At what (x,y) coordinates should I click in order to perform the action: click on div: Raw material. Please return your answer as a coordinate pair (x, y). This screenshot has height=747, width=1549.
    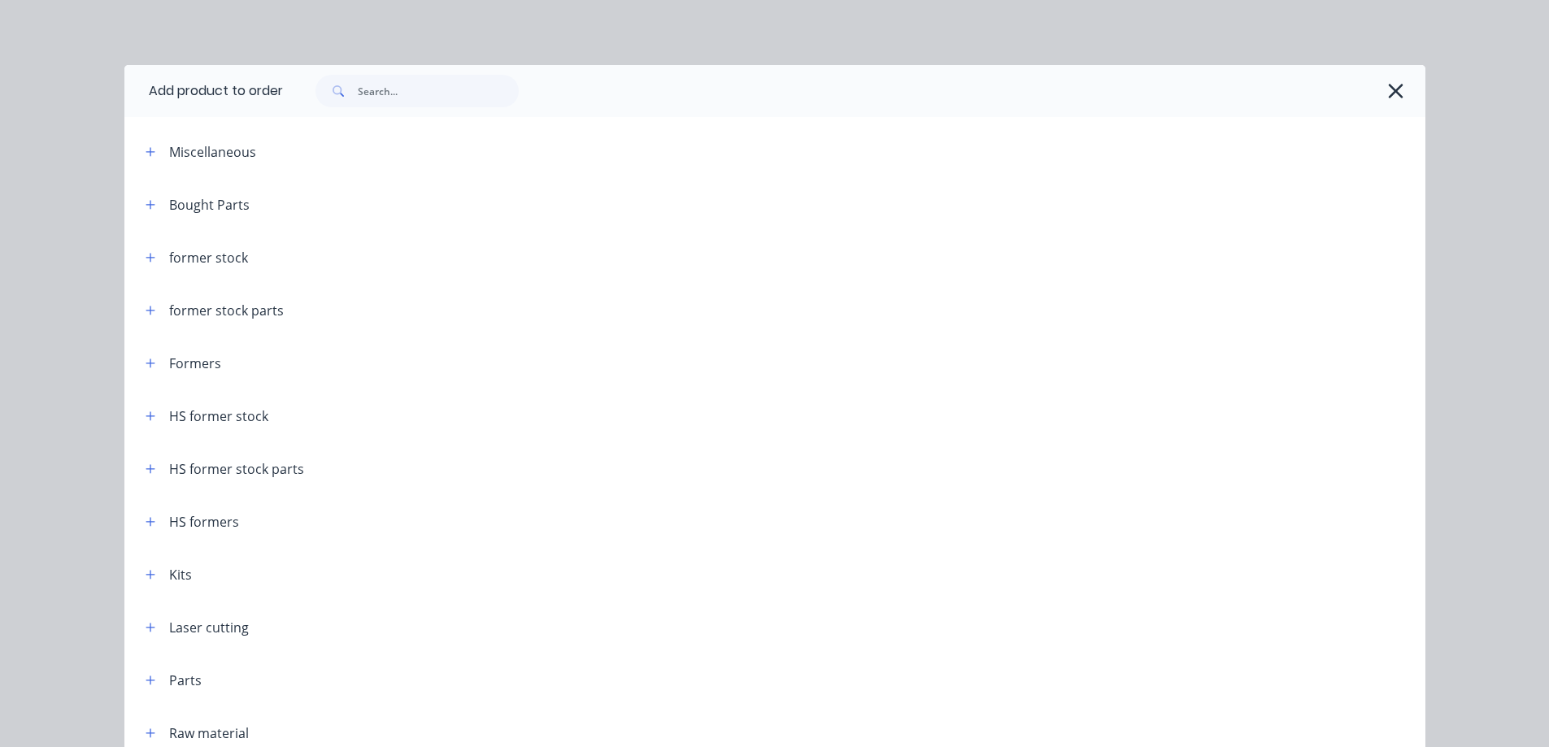
    Looking at the image, I should click on (209, 734).